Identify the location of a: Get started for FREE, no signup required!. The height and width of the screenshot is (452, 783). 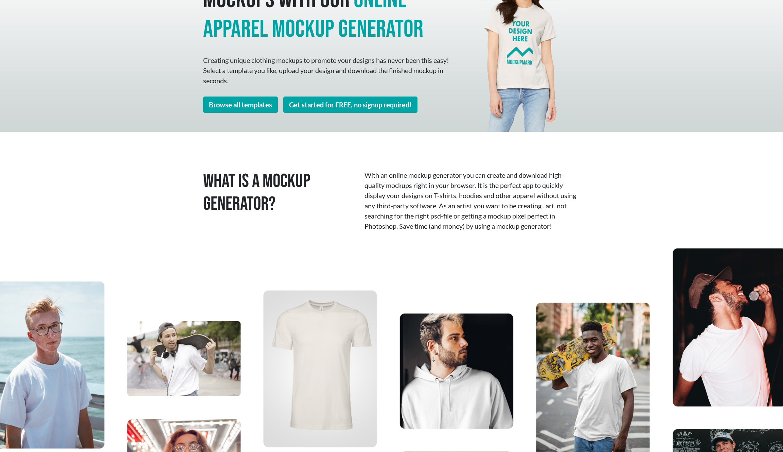
(350, 105).